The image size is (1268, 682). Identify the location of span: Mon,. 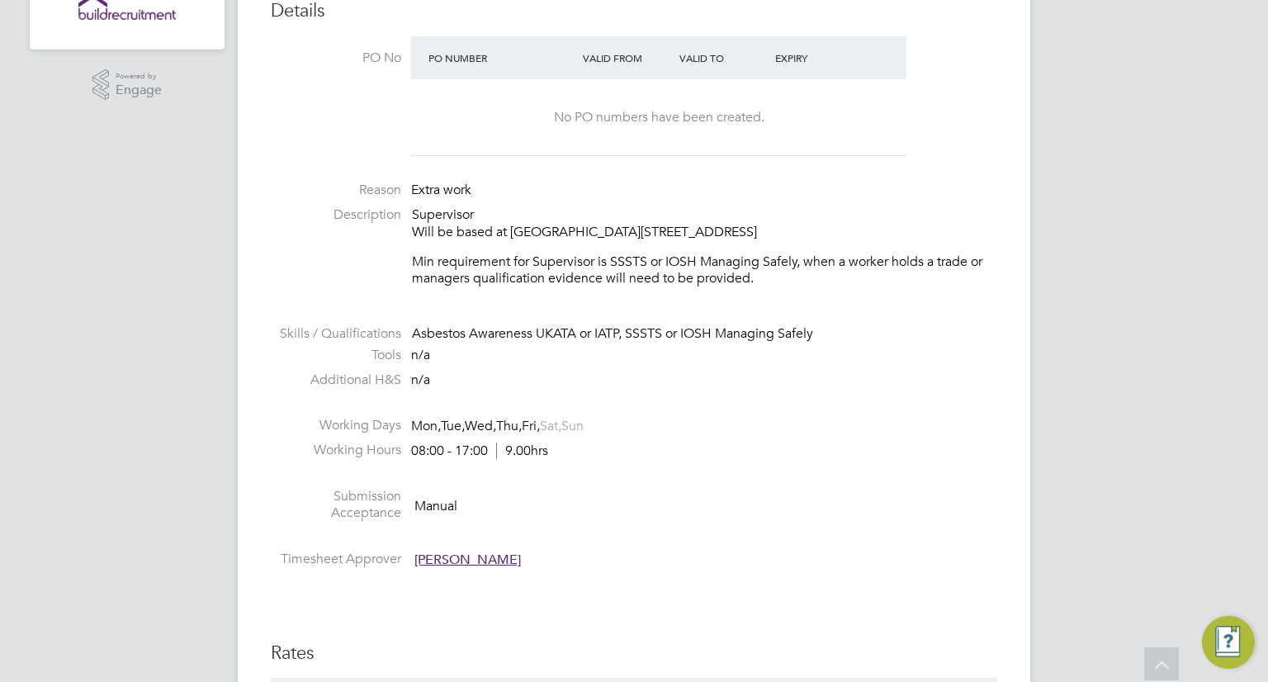
(426, 426).